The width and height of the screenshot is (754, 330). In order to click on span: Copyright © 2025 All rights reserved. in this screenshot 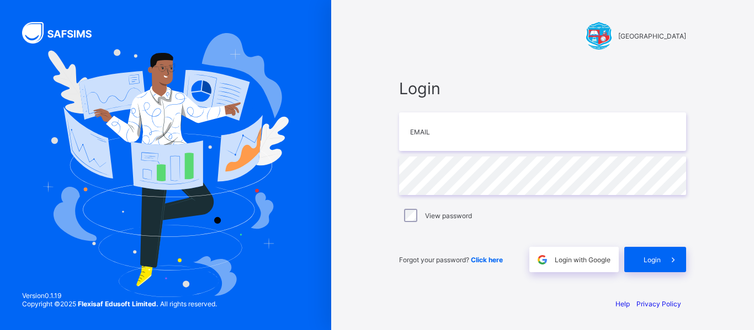, I will do `click(119, 304)`.